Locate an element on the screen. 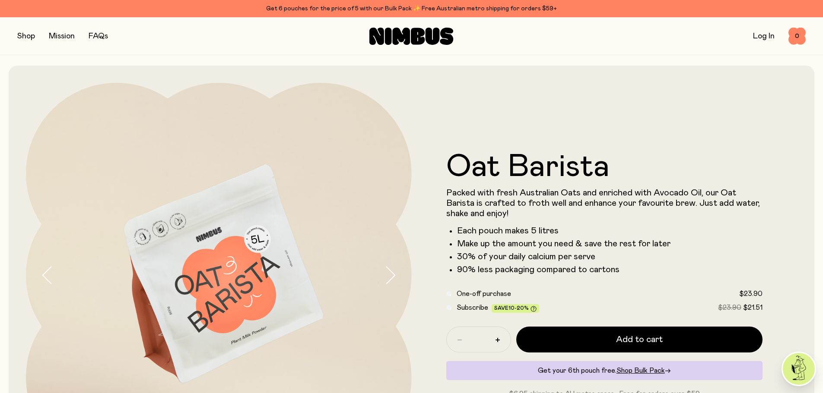  a: Log In is located at coordinates (763, 36).